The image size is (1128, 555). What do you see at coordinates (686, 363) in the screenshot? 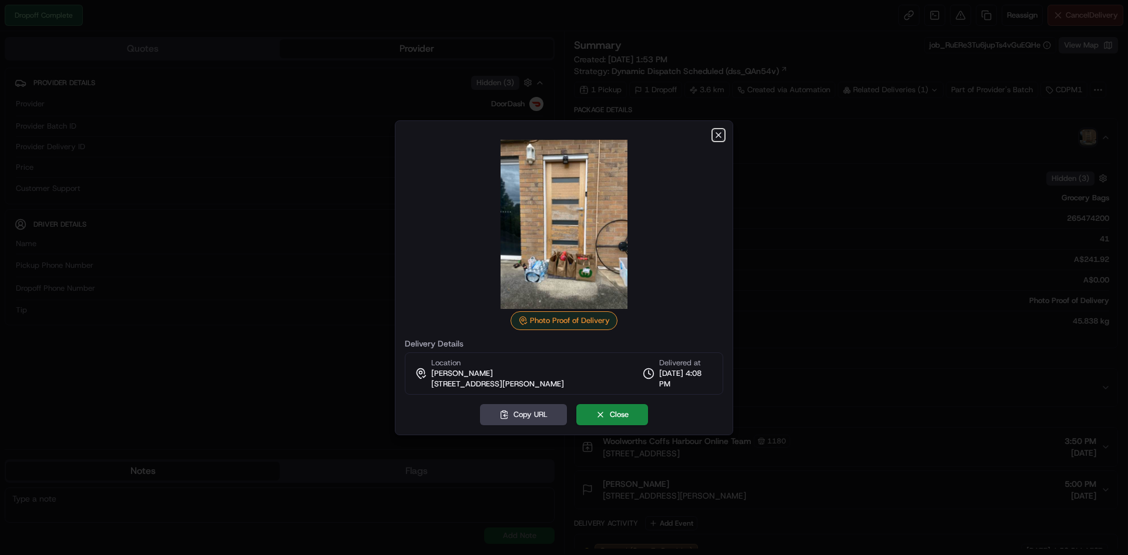
I see `span: Delivered at` at bounding box center [686, 363].